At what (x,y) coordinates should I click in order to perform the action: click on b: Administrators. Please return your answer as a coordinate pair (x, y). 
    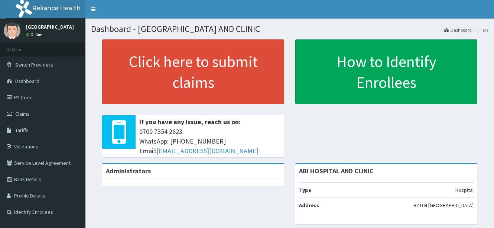
    Looking at the image, I should click on (128, 170).